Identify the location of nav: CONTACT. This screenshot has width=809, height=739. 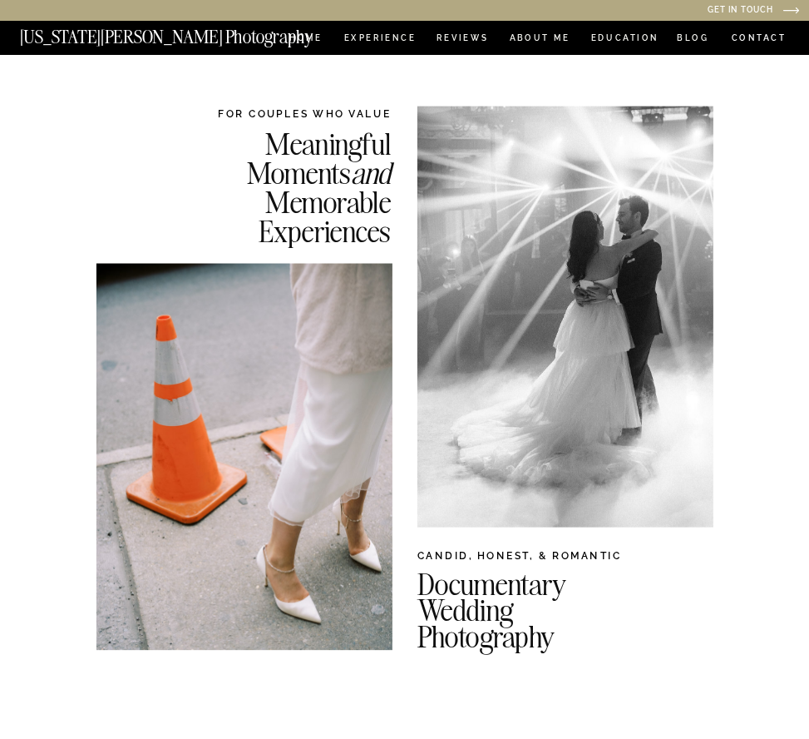
(759, 38).